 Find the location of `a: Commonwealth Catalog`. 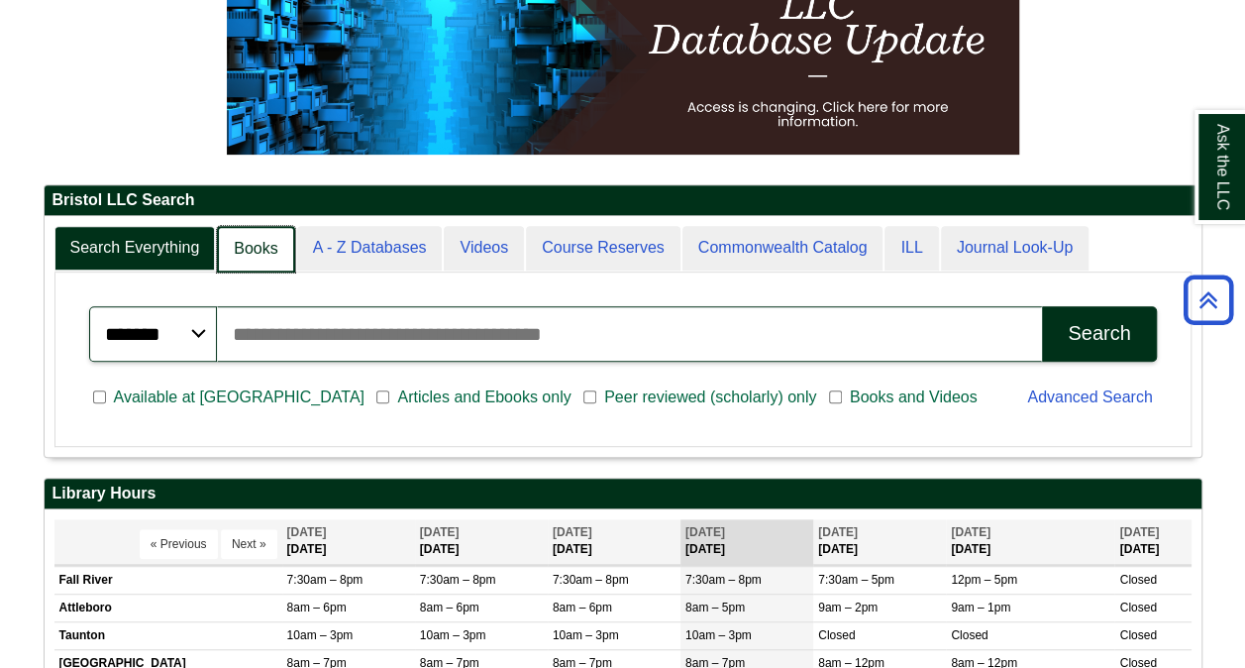

a: Commonwealth Catalog is located at coordinates (783, 248).